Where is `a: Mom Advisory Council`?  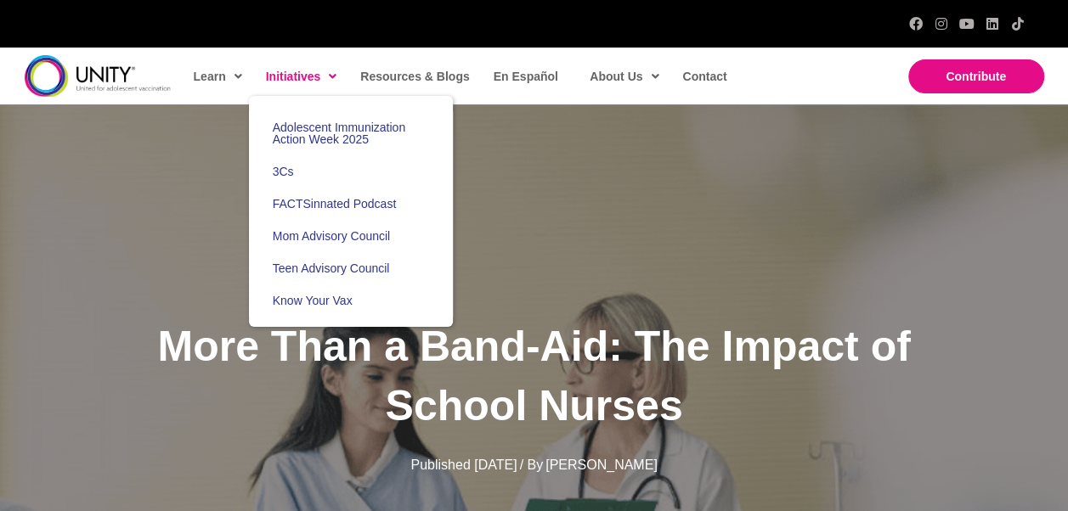 a: Mom Advisory Council is located at coordinates (351, 236).